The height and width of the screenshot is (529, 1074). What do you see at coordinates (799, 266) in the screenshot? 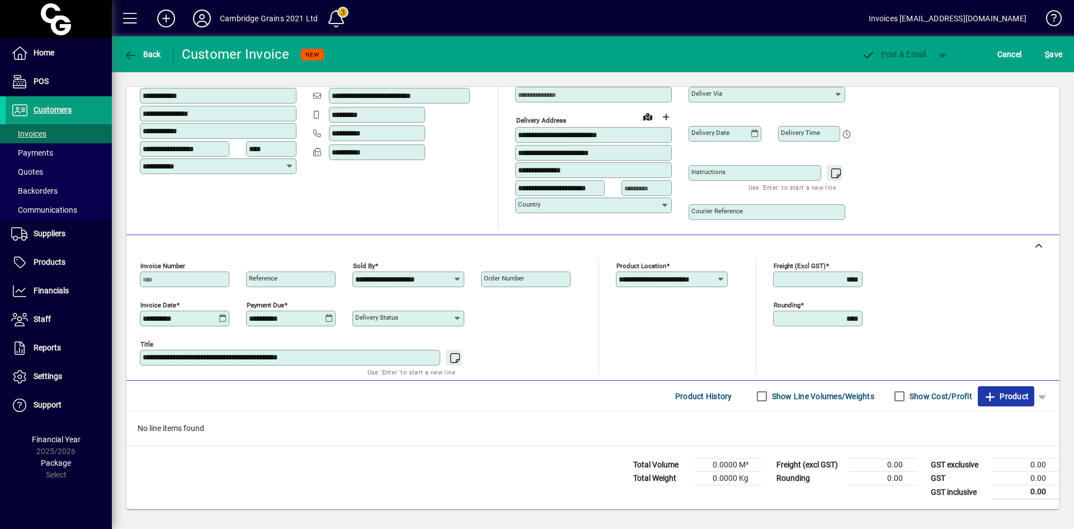
I see `mat-label: Freight (excl GST)` at bounding box center [799, 266].